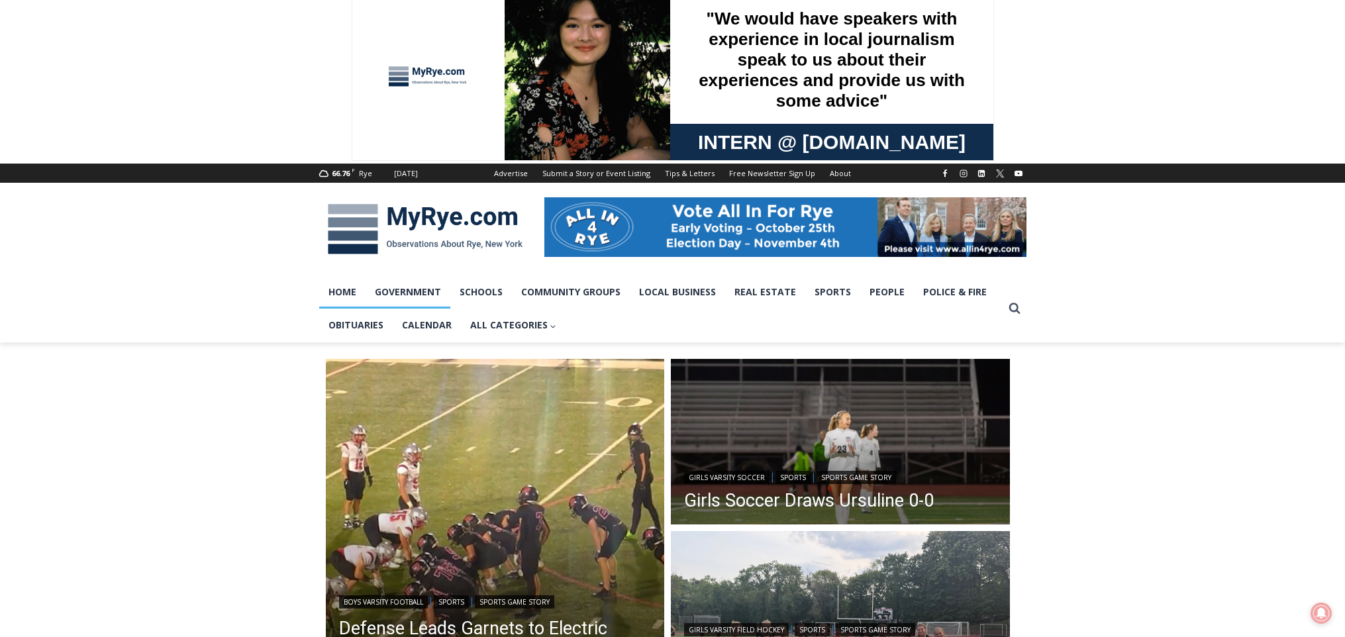 The image size is (1345, 637). Describe the element at coordinates (765, 292) in the screenshot. I see `a: Real Estate` at that location.